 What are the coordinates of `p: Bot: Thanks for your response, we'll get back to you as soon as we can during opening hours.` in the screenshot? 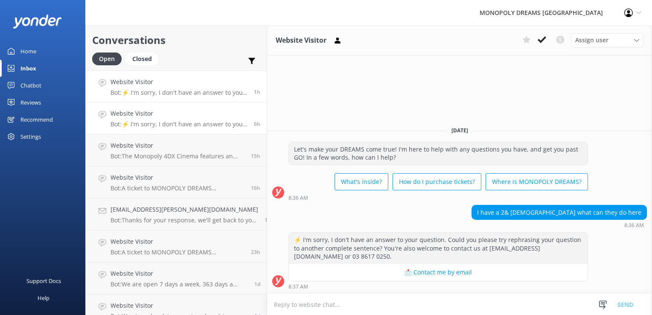 It's located at (184, 220).